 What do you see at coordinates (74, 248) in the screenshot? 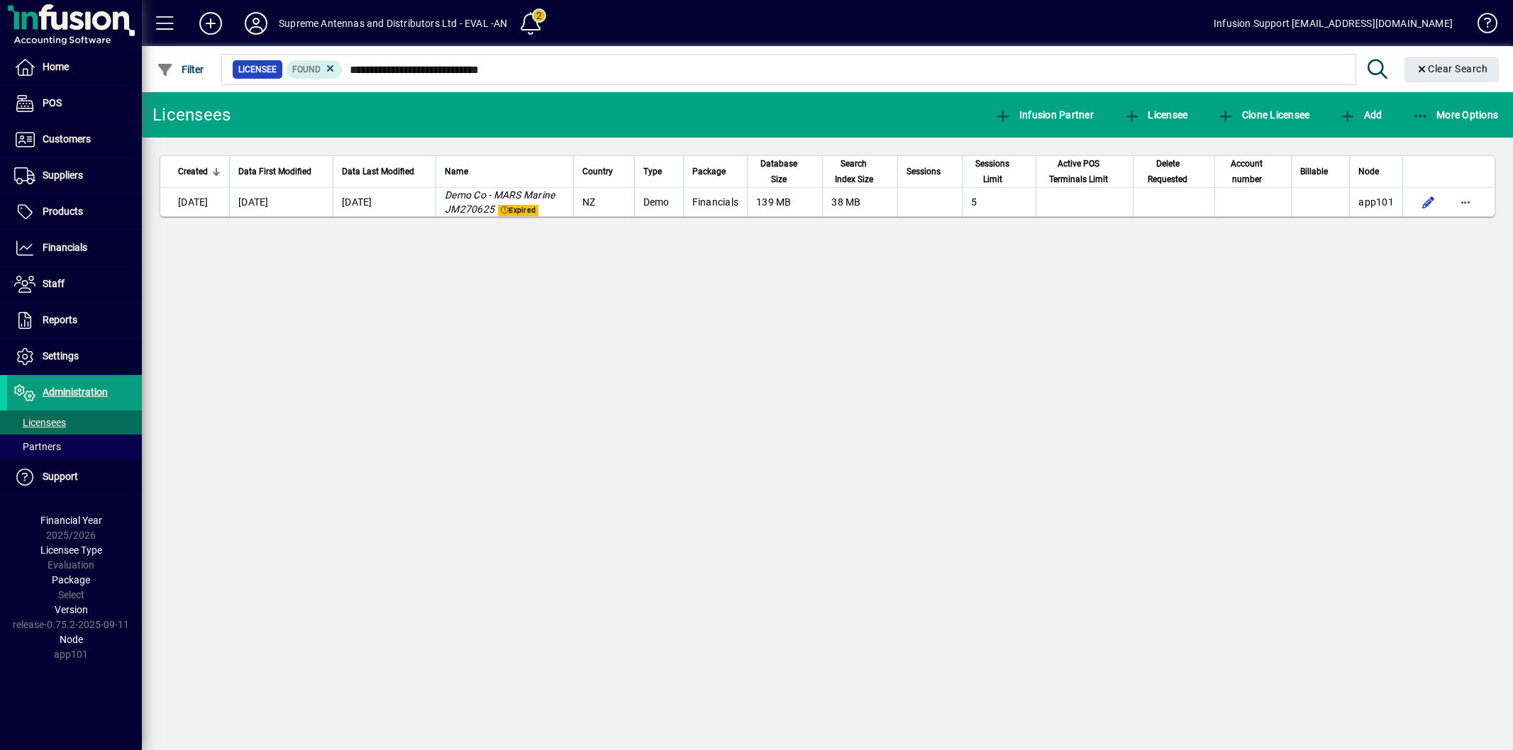
I see `a: Financials` at bounding box center [74, 248].